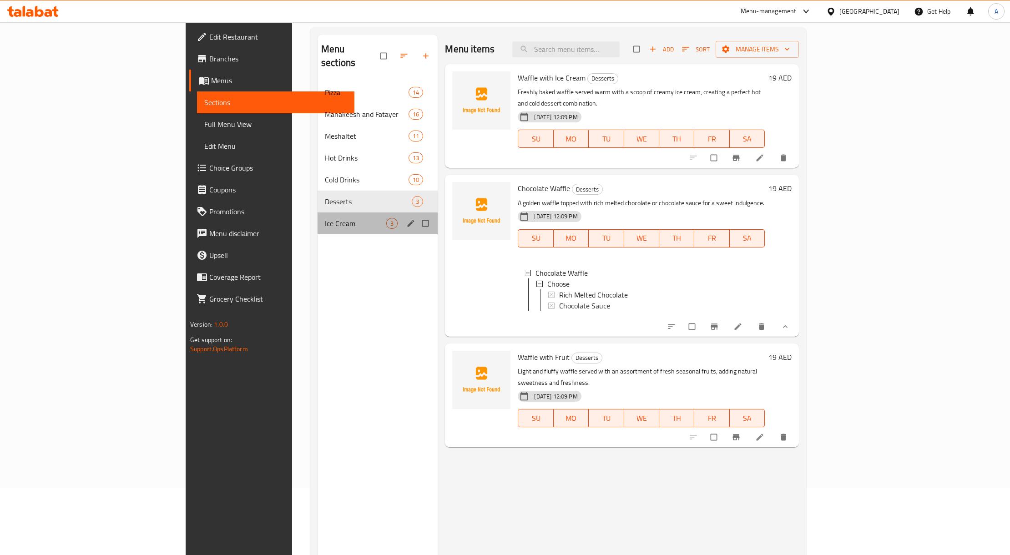 This screenshot has height=555, width=1010. I want to click on span: Full Menu View, so click(276, 124).